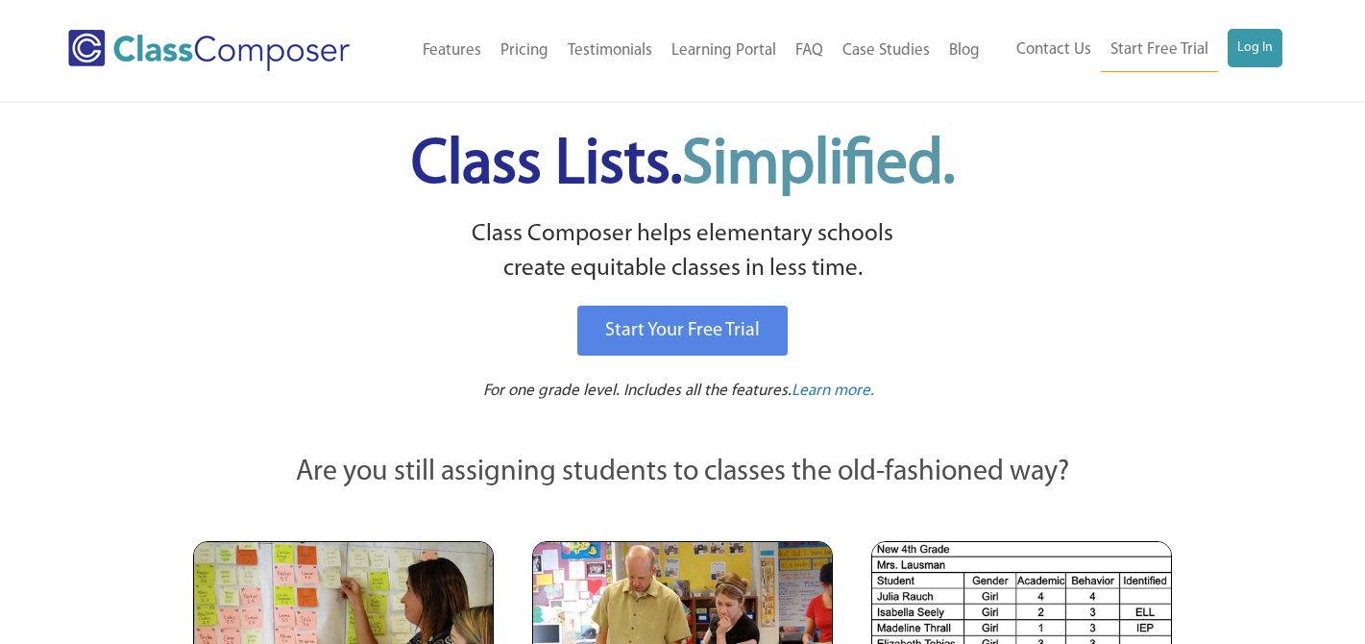 This screenshot has height=644, width=1365. Describe the element at coordinates (682, 330) in the screenshot. I see `a: Start Your Free Trial` at that location.